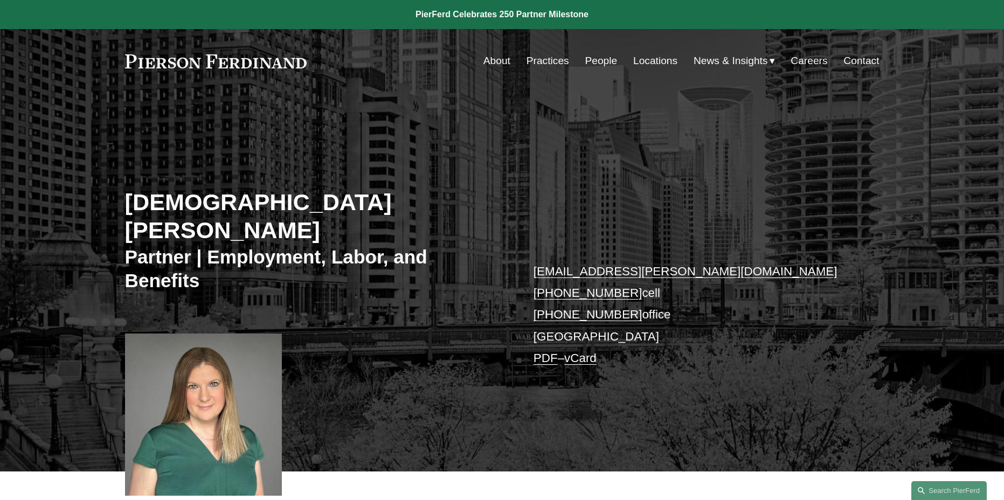 The width and height of the screenshot is (1004, 500). Describe the element at coordinates (545, 358) in the screenshot. I see `a: PDF` at that location.